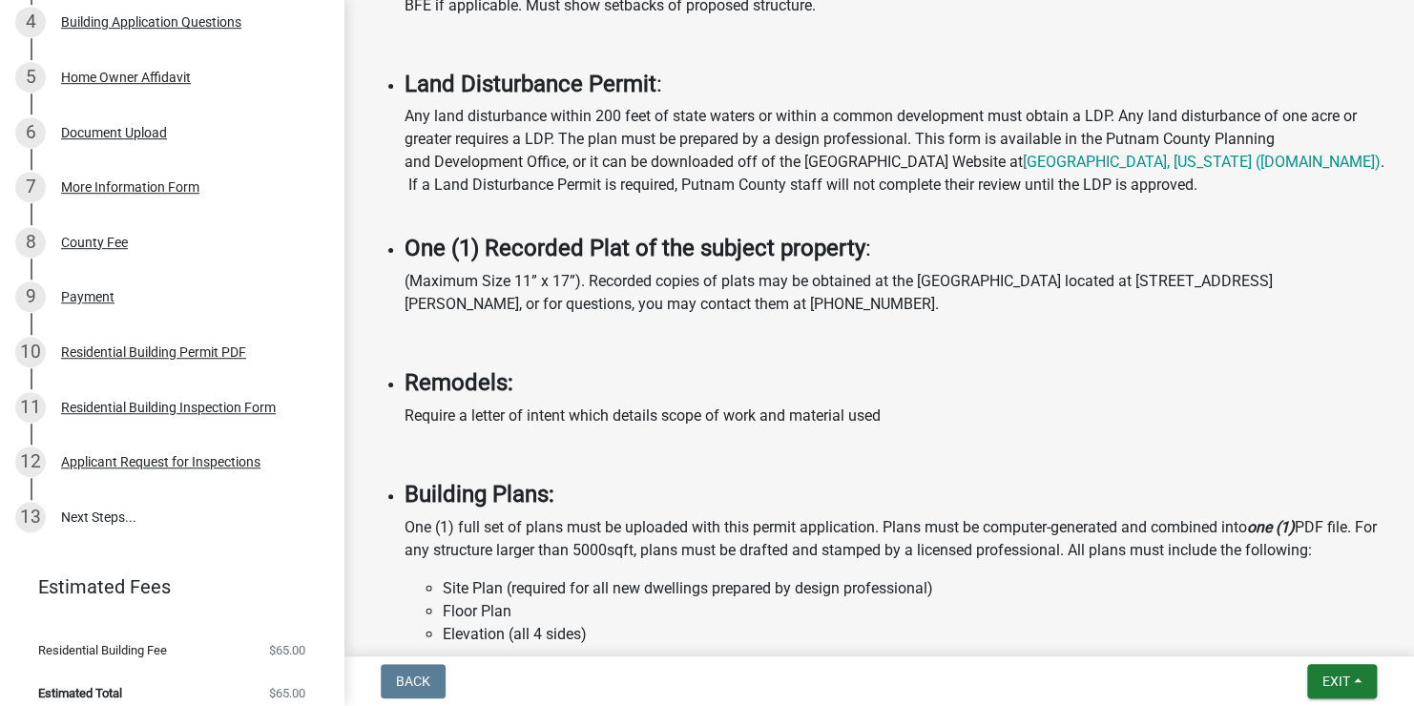 This screenshot has width=1414, height=706. Describe the element at coordinates (1336, 681) in the screenshot. I see `span: Exit` at that location.